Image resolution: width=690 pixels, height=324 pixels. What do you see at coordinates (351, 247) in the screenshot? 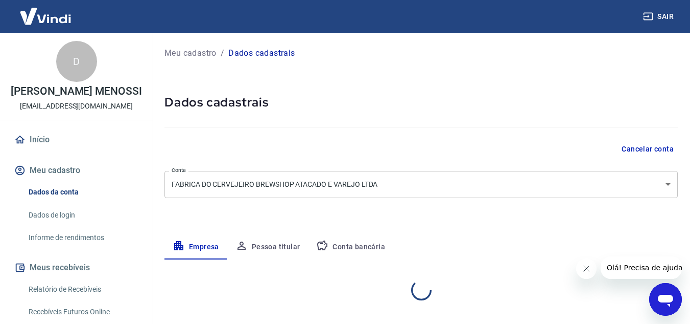
I see `button: Conta bancária` at bounding box center [351, 247].